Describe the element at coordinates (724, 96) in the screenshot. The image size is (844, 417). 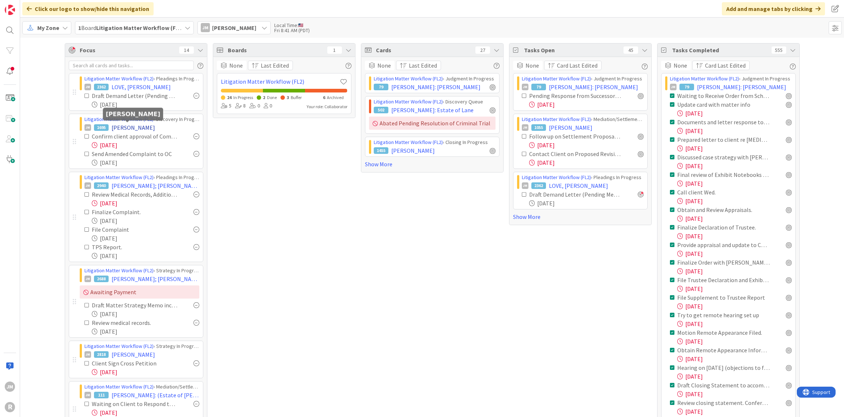
I see `div: Waiting to Receive Order from Schuba Office (Pending)` at that location.